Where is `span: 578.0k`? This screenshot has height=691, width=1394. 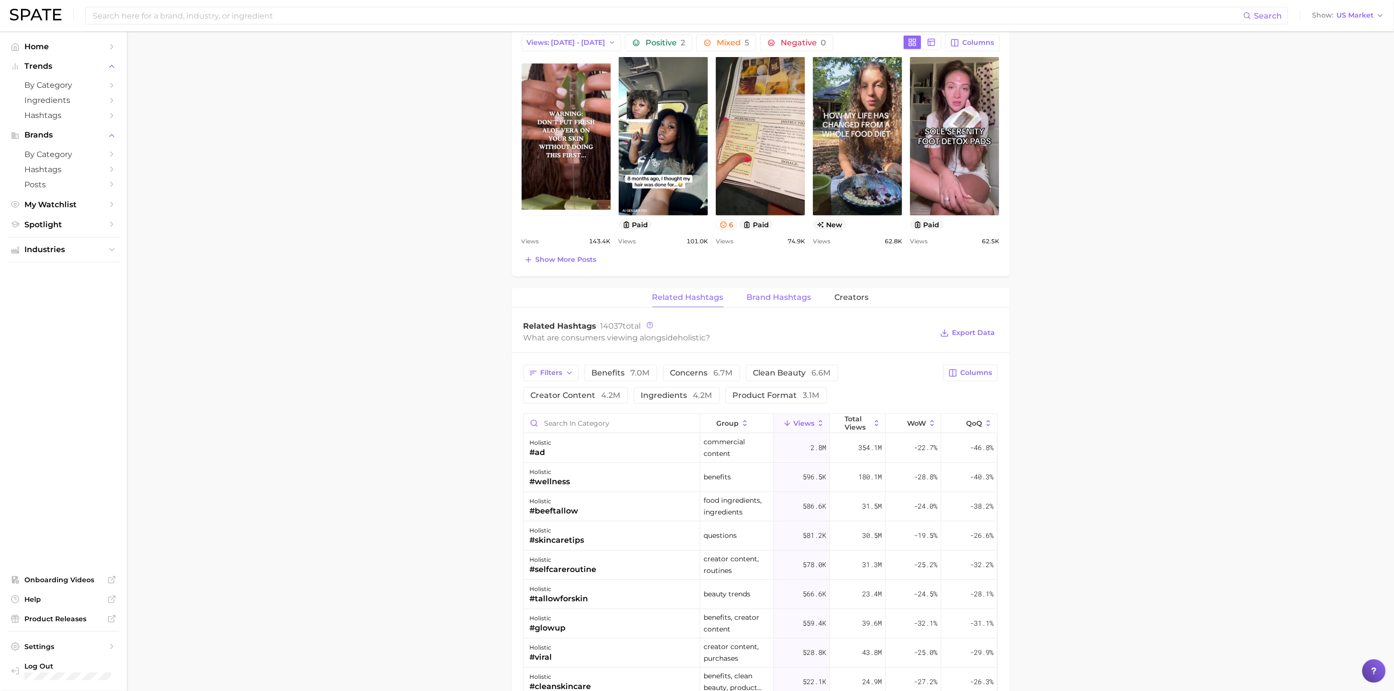 span: 578.0k is located at coordinates (814, 565).